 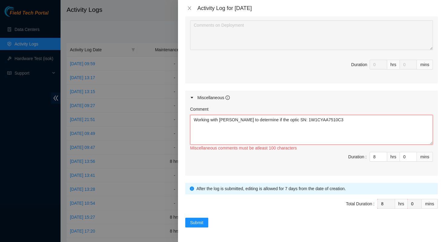 What do you see at coordinates (190, 8) in the screenshot?
I see `button: Close` at bounding box center [190, 8].